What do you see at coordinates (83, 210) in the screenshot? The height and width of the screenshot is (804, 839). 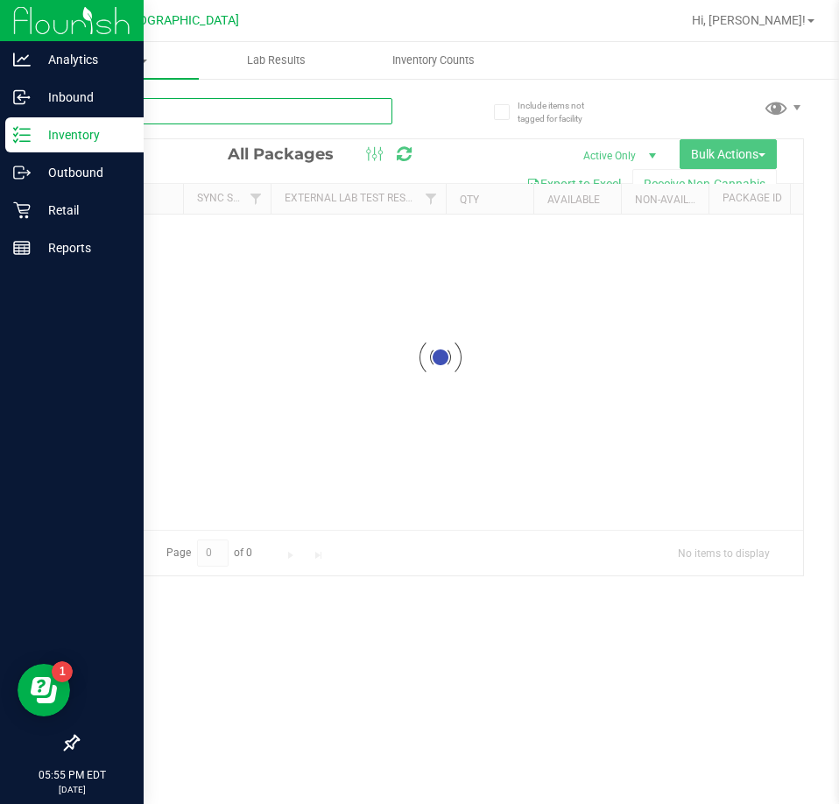 I see `p: Retail` at bounding box center [83, 210].